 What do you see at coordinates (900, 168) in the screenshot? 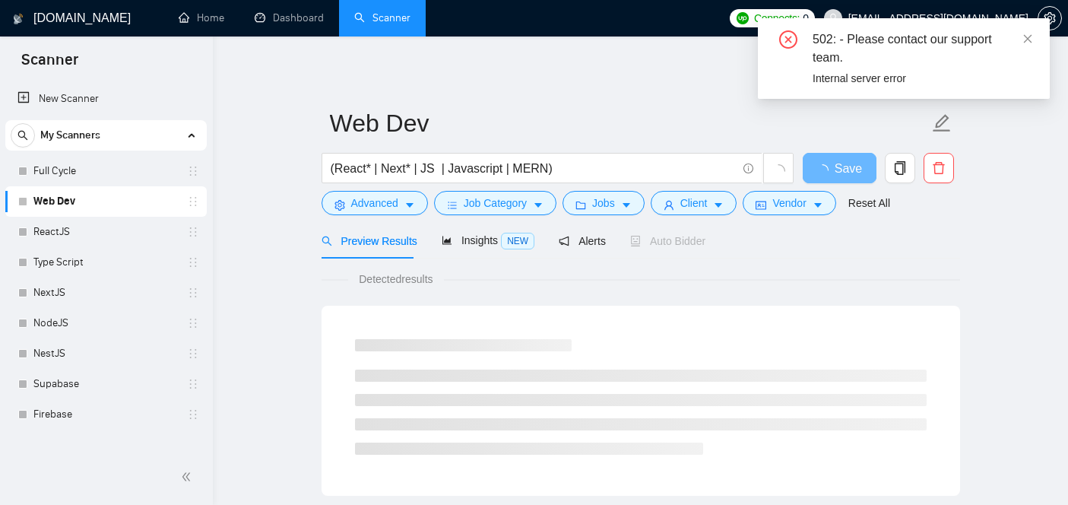
I see `button: copy` at bounding box center [900, 168].